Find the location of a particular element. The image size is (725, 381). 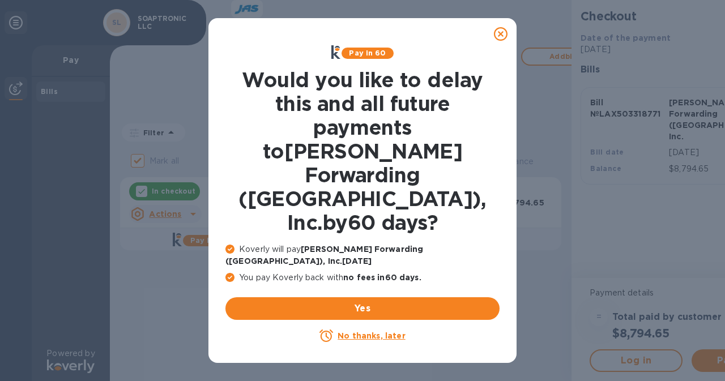

u: No thanks, later is located at coordinates (371, 336).